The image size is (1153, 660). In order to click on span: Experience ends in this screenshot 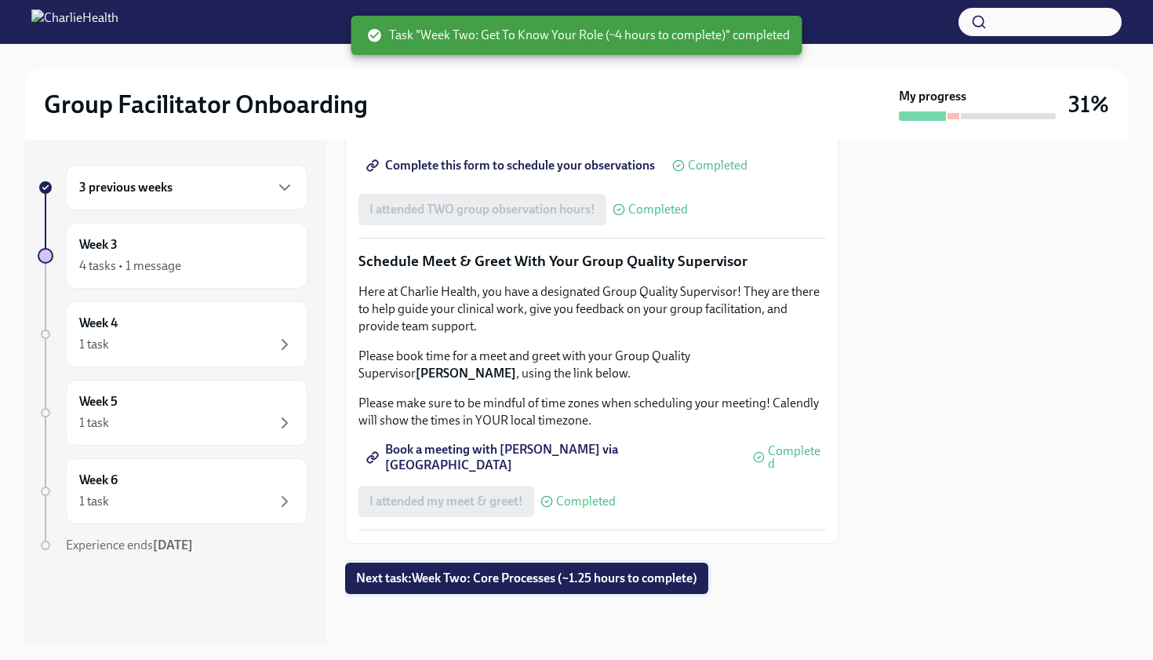, I will do `click(129, 544)`.